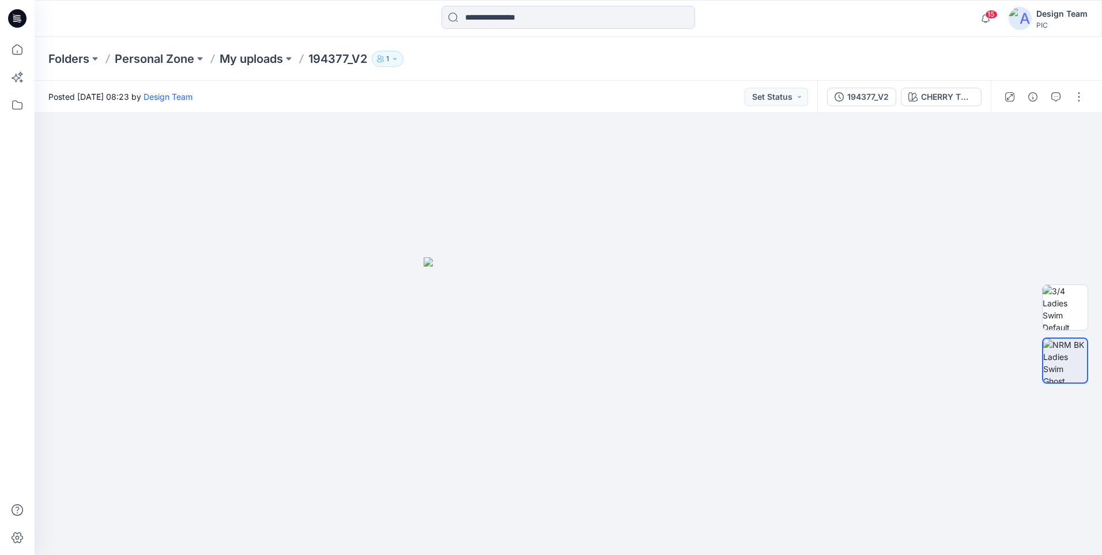  Describe the element at coordinates (868, 97) in the screenshot. I see `div: 194377_V2` at that location.